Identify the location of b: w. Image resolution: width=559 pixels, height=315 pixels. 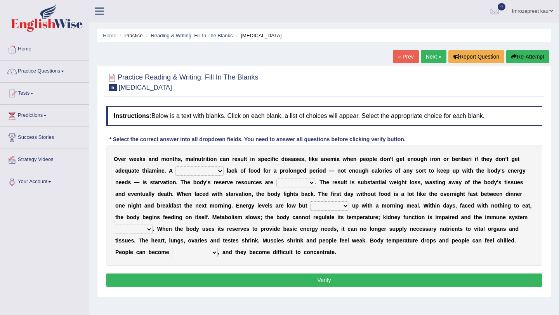
(464, 171).